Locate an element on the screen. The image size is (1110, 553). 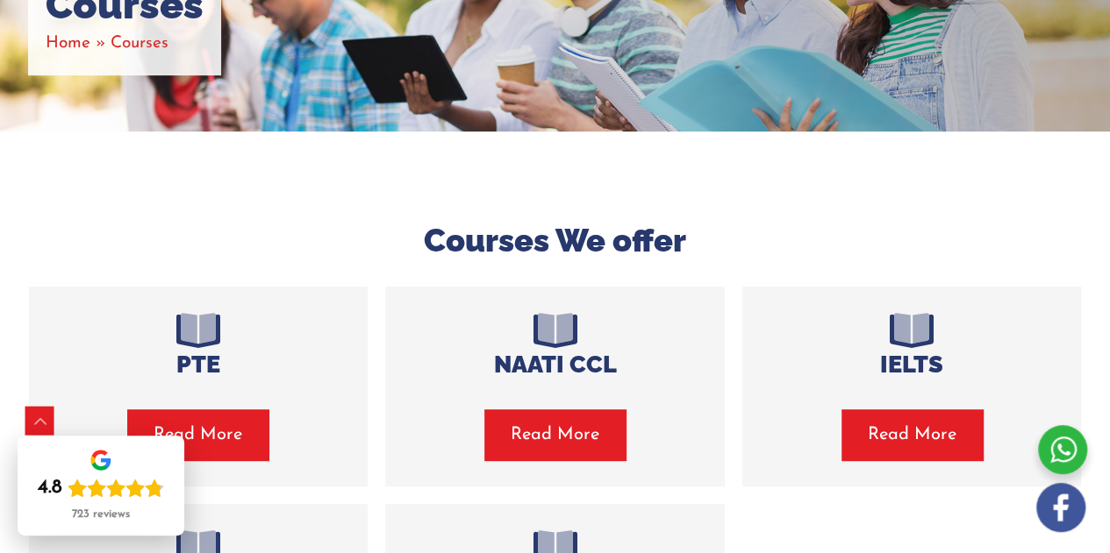
a: Home is located at coordinates (68, 43).